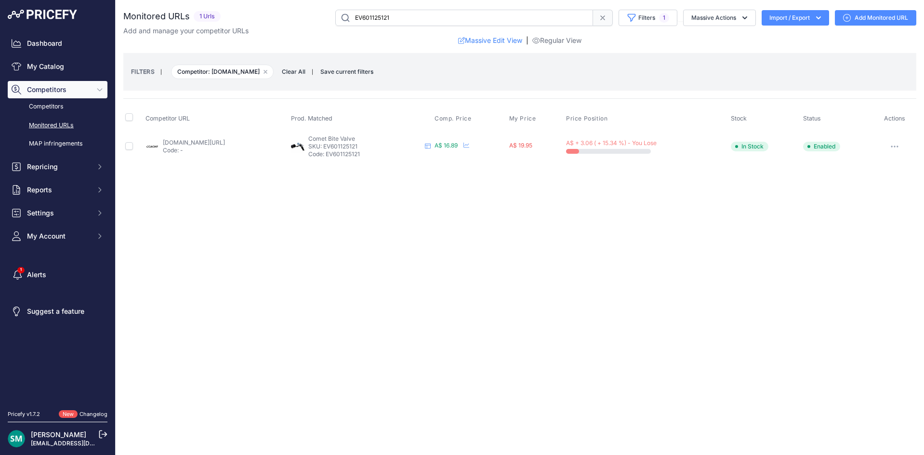 The width and height of the screenshot is (924, 455). I want to click on button: Filters1, so click(648, 18).